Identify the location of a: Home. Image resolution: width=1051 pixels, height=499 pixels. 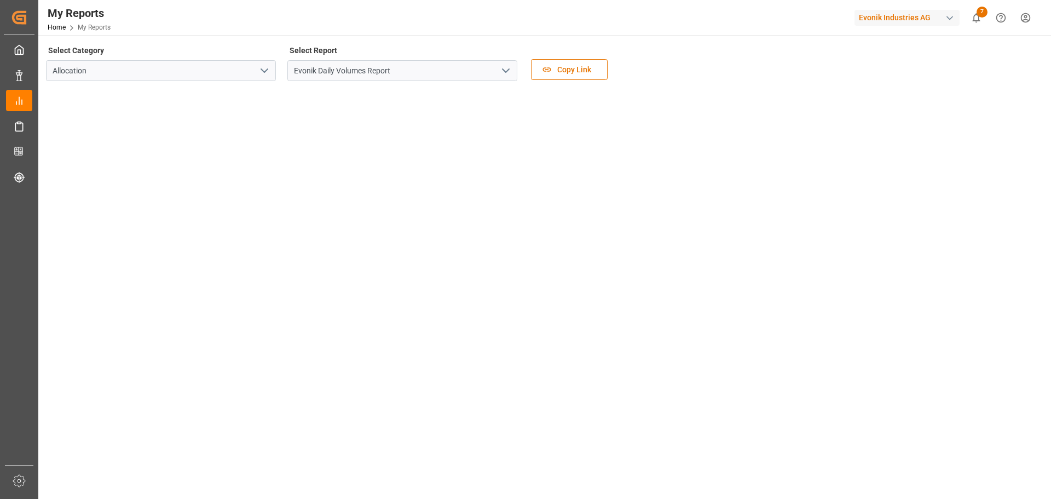
(56, 27).